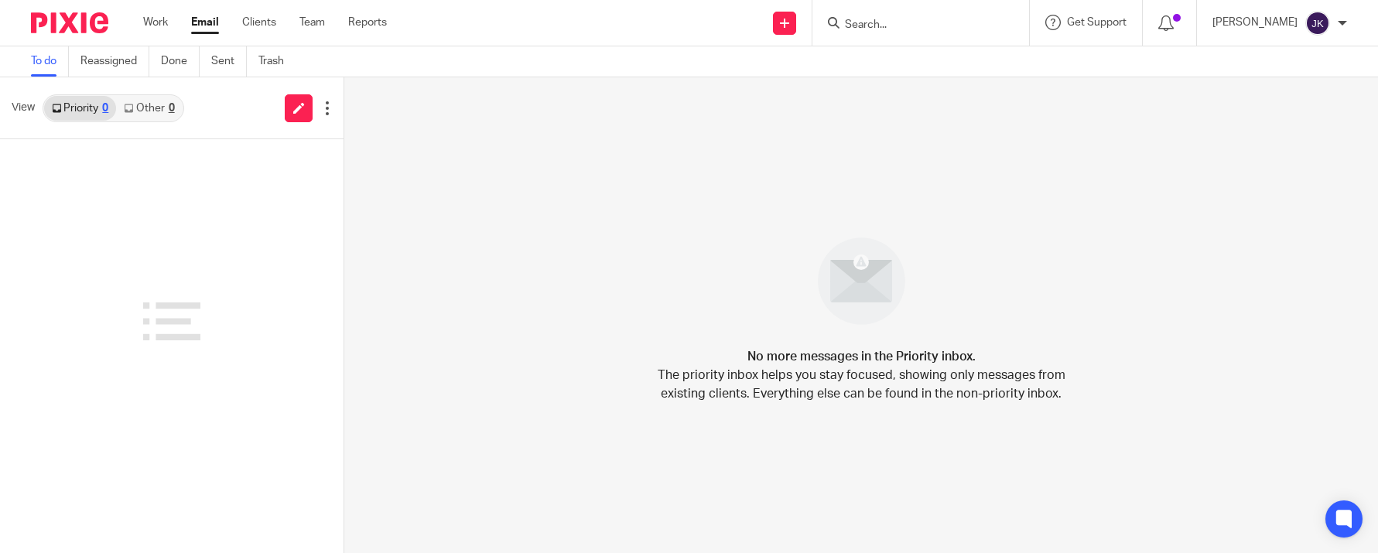 The image size is (1378, 553). What do you see at coordinates (180, 61) in the screenshot?
I see `a: Done` at bounding box center [180, 61].